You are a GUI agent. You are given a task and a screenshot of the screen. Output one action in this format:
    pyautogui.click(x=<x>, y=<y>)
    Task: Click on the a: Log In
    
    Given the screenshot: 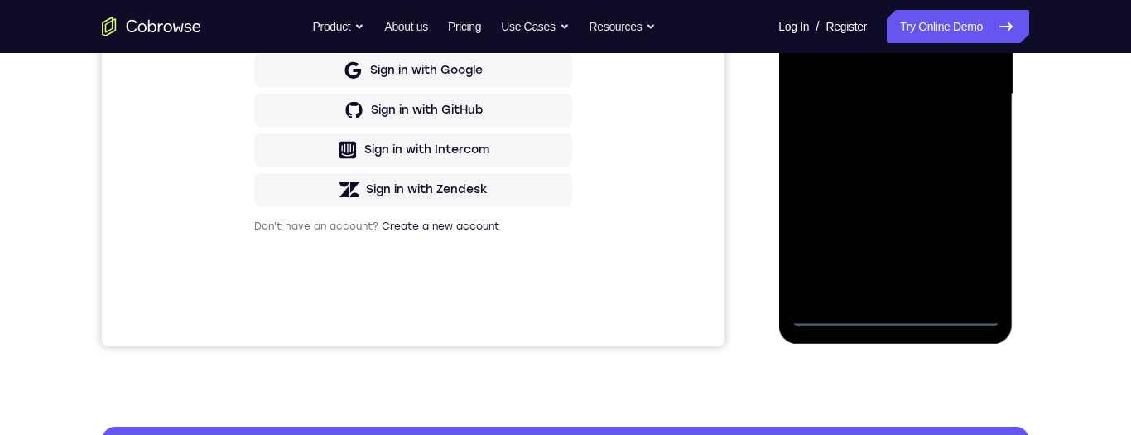 What is the action you would take?
    pyautogui.click(x=793, y=26)
    